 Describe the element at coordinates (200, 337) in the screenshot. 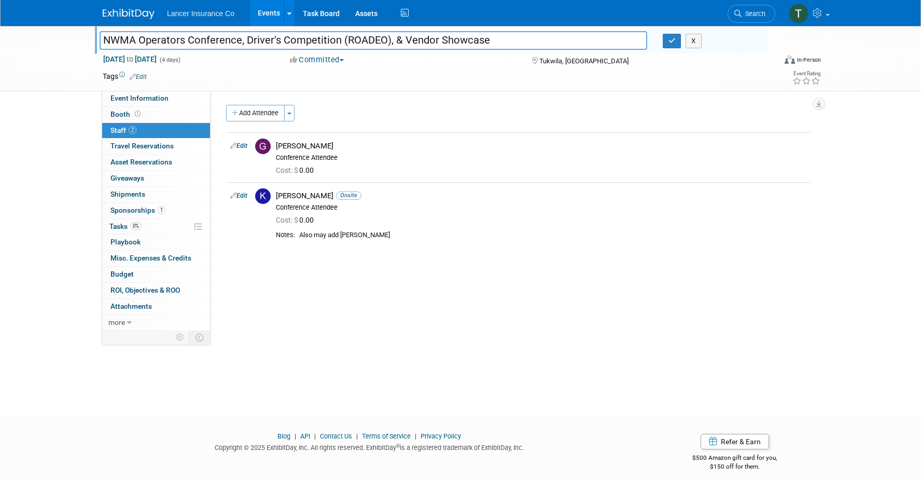

I see `td: Toggle Event Tabs` at that location.